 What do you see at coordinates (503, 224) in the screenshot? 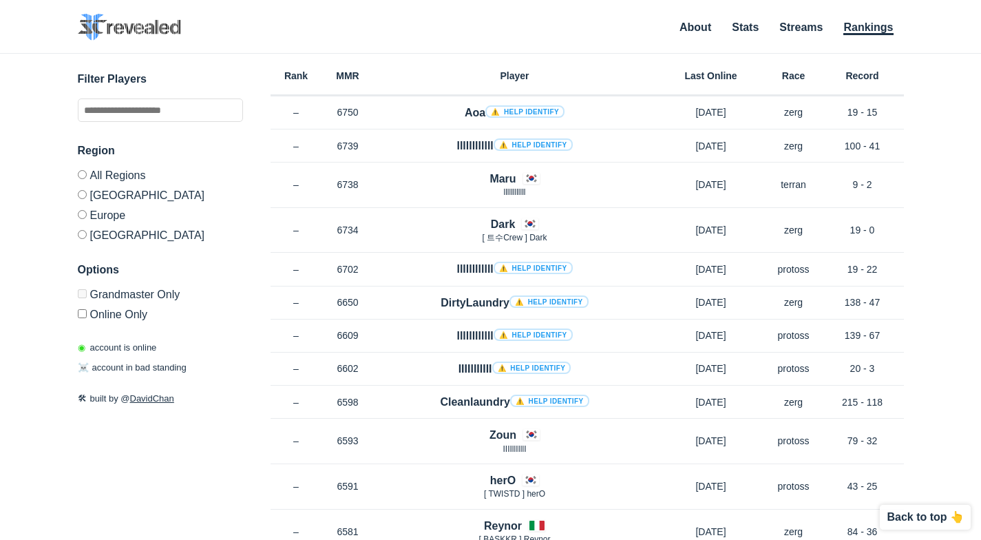
I see `h4: Dark` at bounding box center [503, 224].